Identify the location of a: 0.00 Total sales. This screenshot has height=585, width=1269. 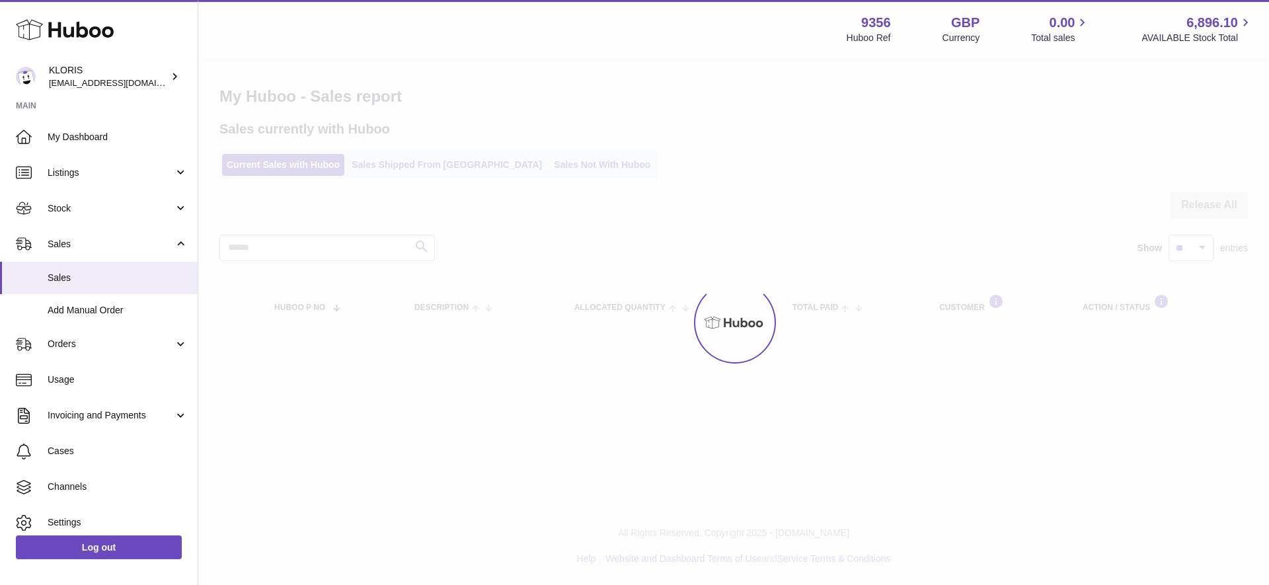
(1060, 29).